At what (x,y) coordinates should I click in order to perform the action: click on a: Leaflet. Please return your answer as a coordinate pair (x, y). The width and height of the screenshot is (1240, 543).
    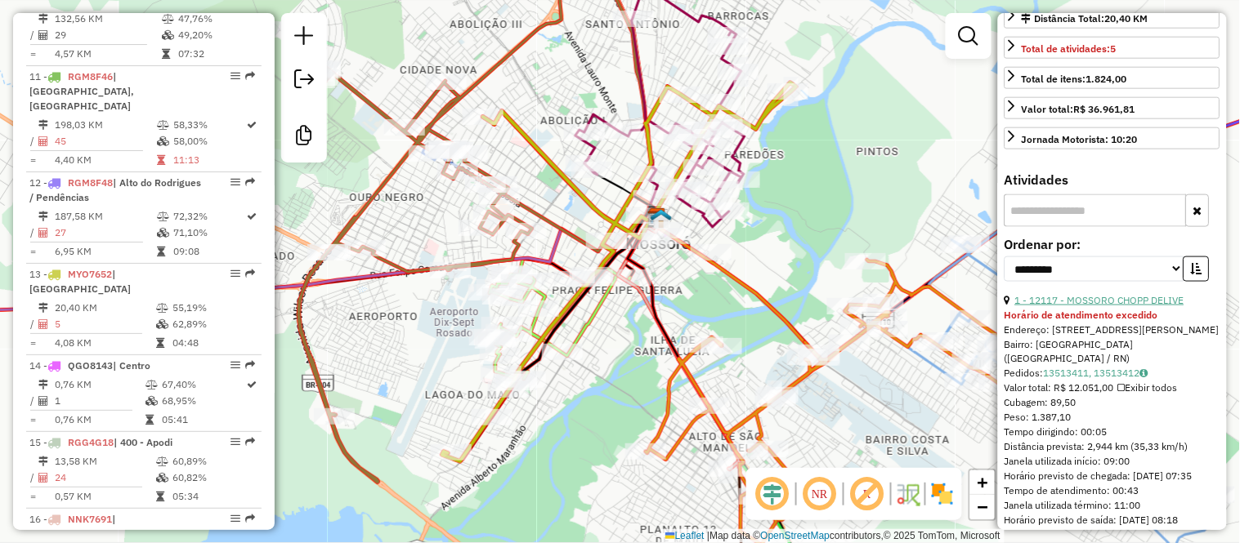
    Looking at the image, I should click on (685, 536).